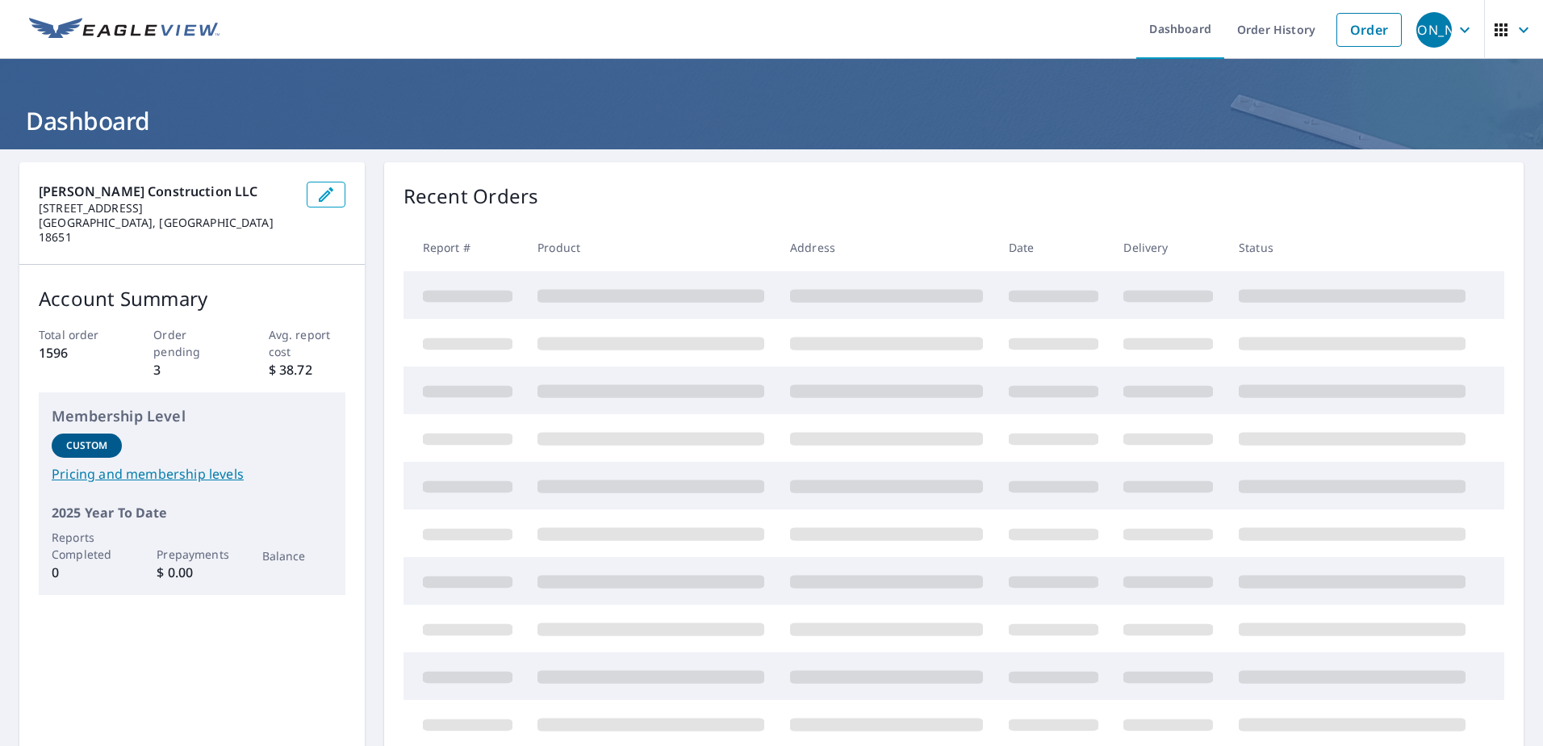 The width and height of the screenshot is (1543, 746). What do you see at coordinates (1053, 247) in the screenshot?
I see `th: Date` at bounding box center [1053, 247].